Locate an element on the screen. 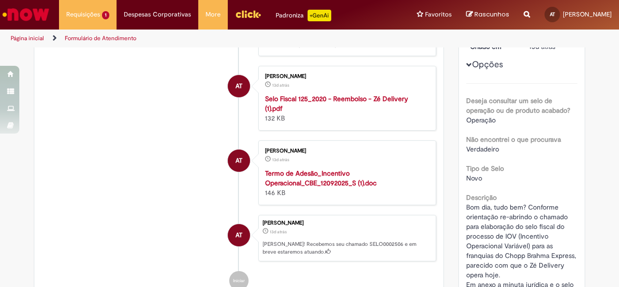 The image size is (619, 287). span: 1 is located at coordinates (105, 15).